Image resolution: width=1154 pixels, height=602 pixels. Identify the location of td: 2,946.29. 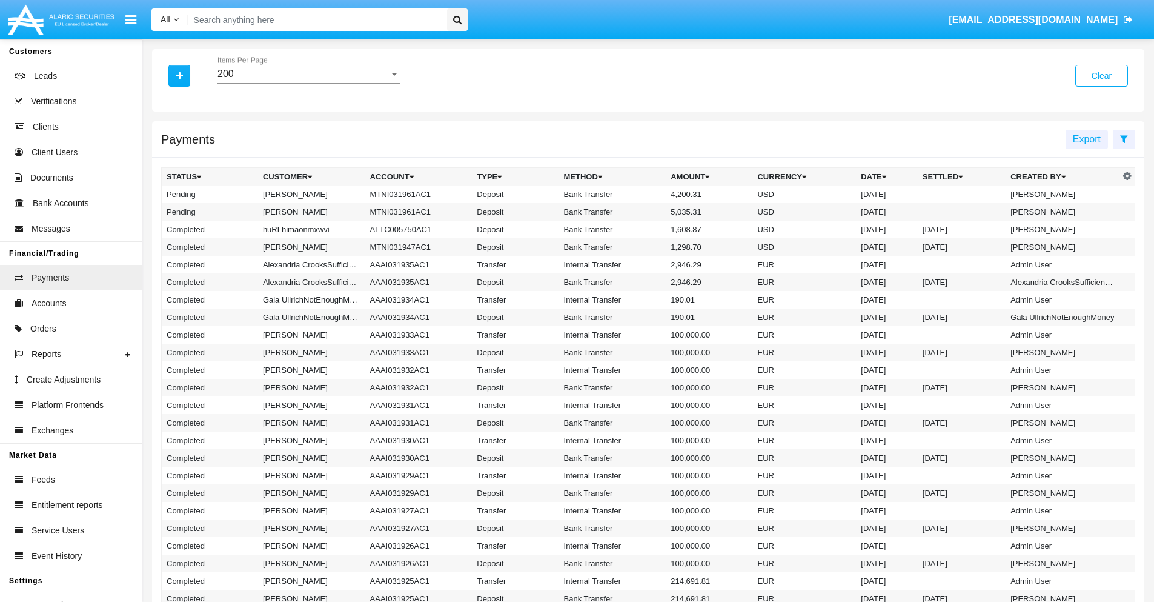
(709, 264).